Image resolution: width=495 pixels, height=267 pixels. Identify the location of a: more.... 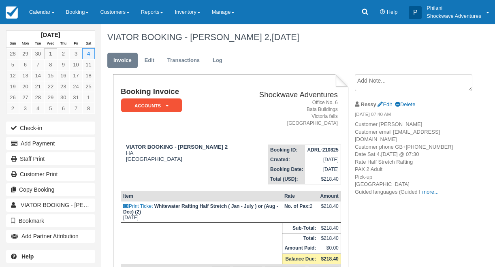
(430, 191).